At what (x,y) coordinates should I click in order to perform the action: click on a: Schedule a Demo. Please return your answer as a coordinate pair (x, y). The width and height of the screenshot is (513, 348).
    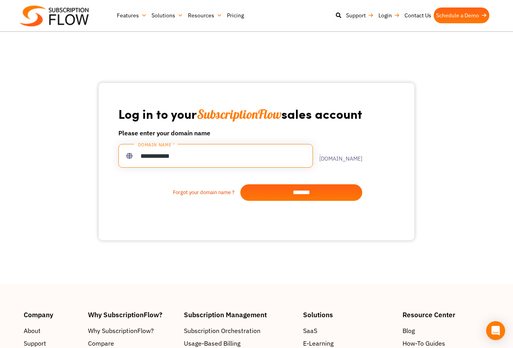
    Looking at the image, I should click on (461, 15).